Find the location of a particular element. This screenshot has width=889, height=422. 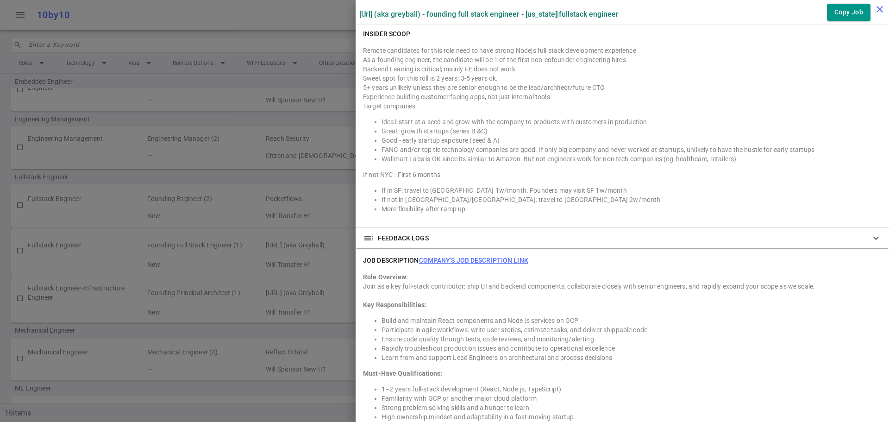

li: FANG and/or top tie technology companies are good. If only big company and never worked at startu... is located at coordinates (632, 150).